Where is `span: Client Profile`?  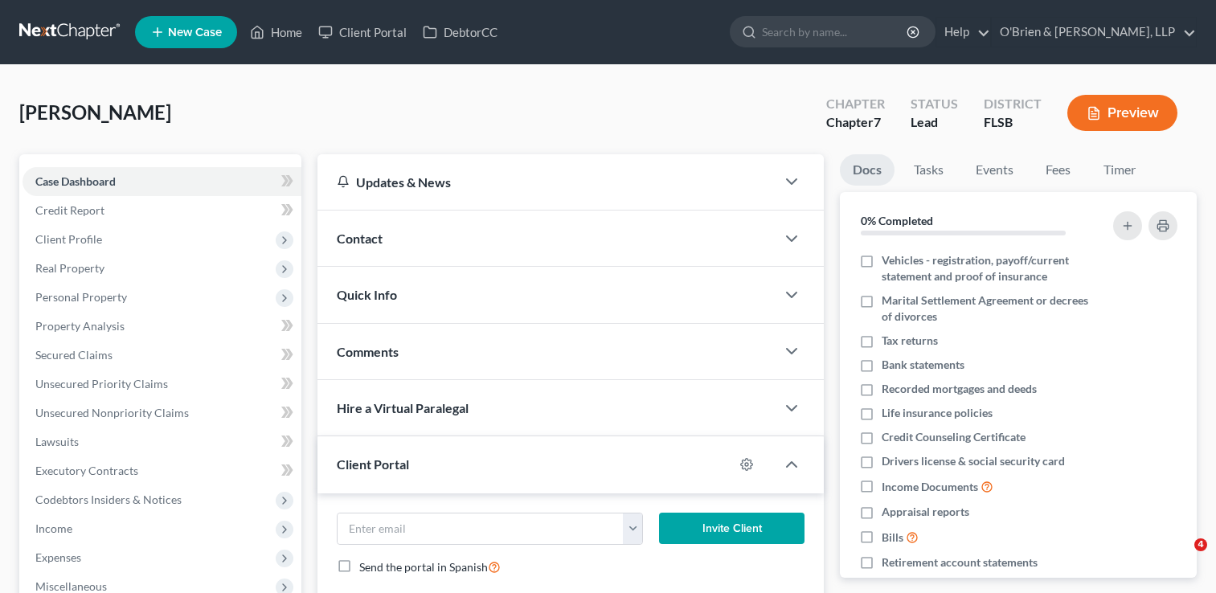 span: Client Profile is located at coordinates (68, 239).